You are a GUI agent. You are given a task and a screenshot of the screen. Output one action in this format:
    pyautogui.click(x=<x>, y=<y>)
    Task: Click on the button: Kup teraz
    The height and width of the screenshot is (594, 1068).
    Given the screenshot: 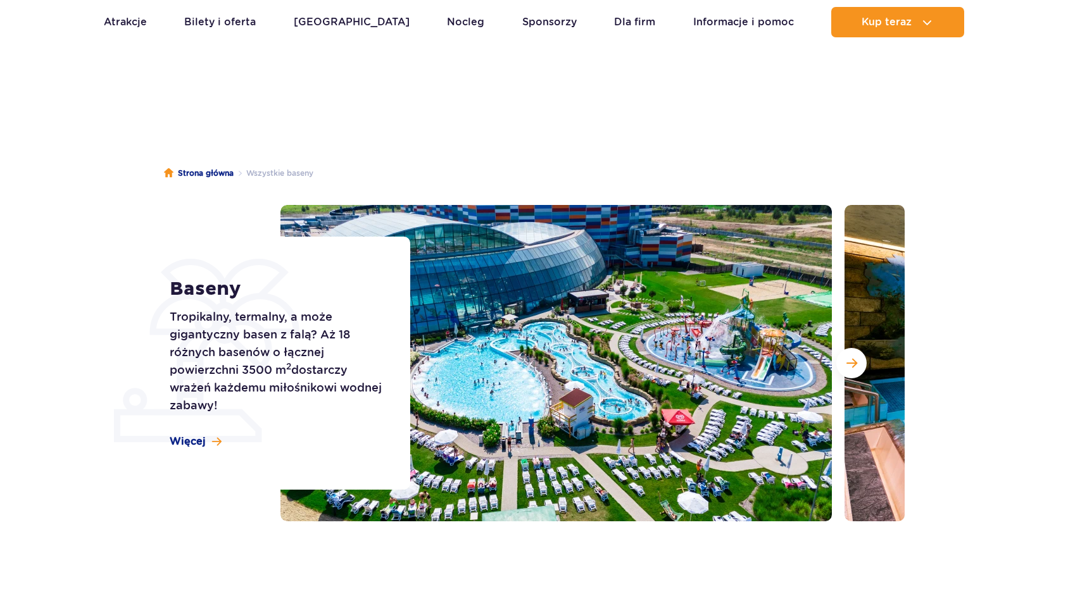 What is the action you would take?
    pyautogui.click(x=897, y=22)
    